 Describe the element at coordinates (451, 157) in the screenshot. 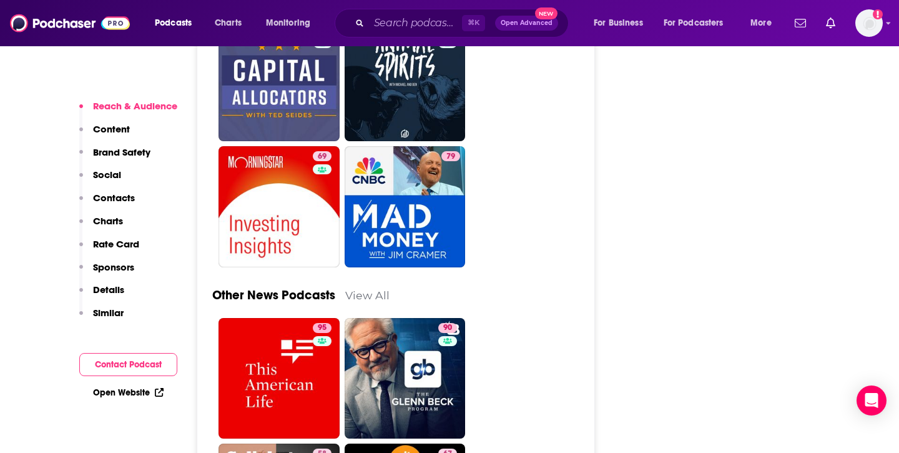

I see `span: 79` at that location.